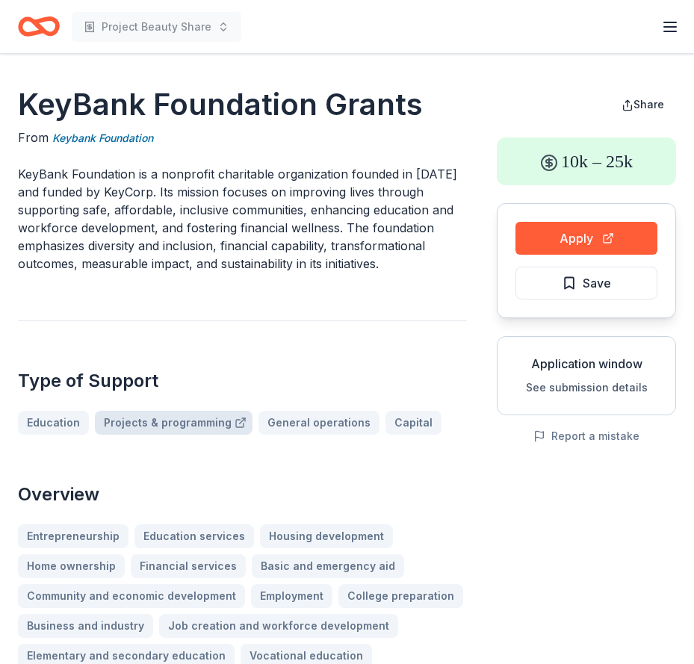 This screenshot has width=694, height=664. I want to click on a: Education, so click(53, 423).